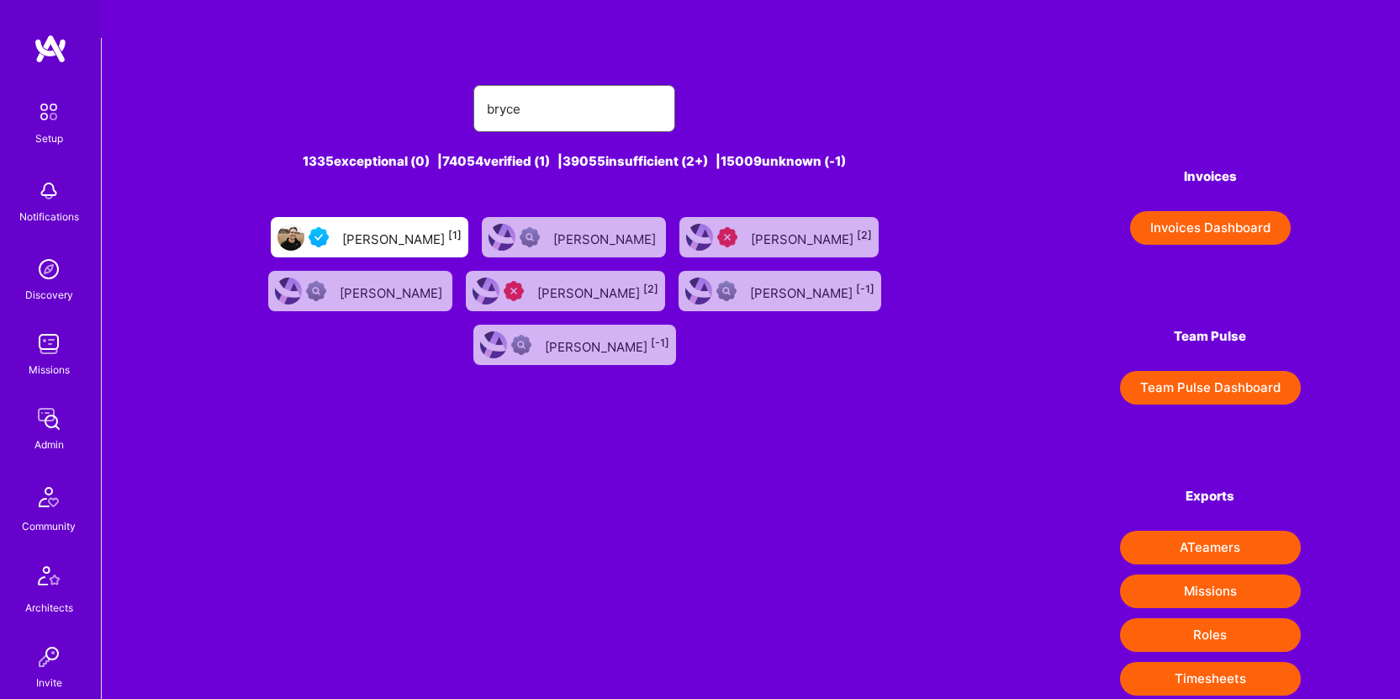 The image size is (1400, 699). Describe the element at coordinates (49, 578) in the screenshot. I see `img: Architects` at that location.